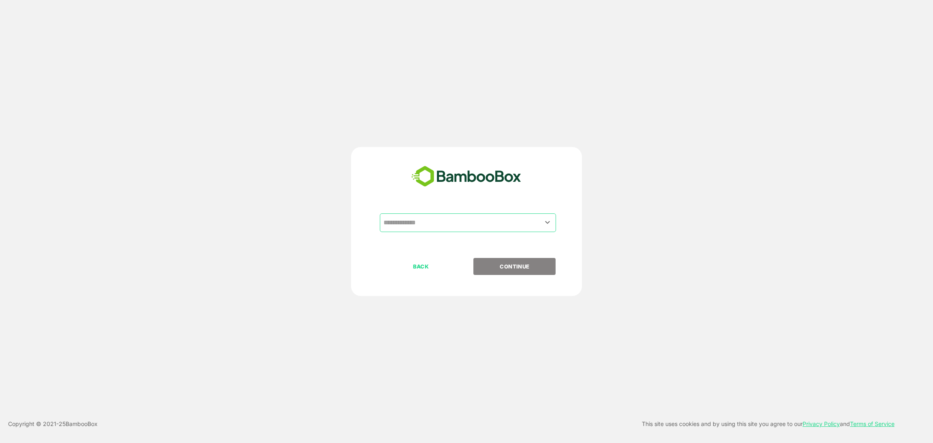 This screenshot has height=443, width=933. Describe the element at coordinates (548, 222) in the screenshot. I see `button: Open` at that location.